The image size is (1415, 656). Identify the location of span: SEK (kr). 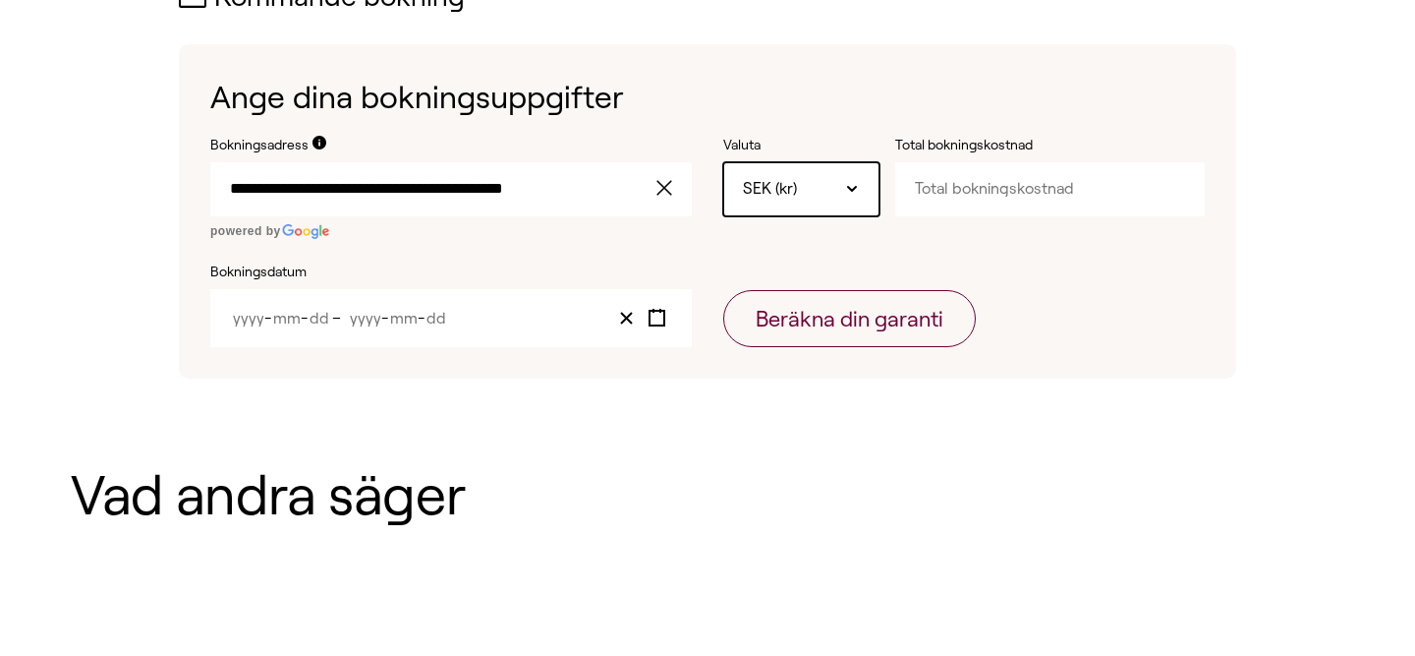
(770, 189).